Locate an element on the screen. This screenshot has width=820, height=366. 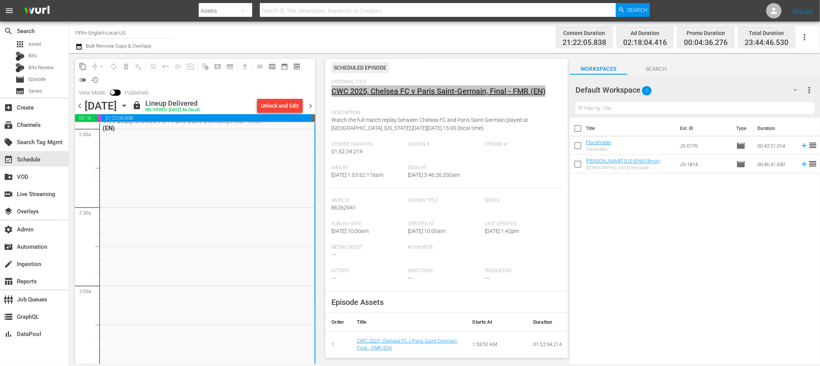
th: Order is located at coordinates (338, 322).